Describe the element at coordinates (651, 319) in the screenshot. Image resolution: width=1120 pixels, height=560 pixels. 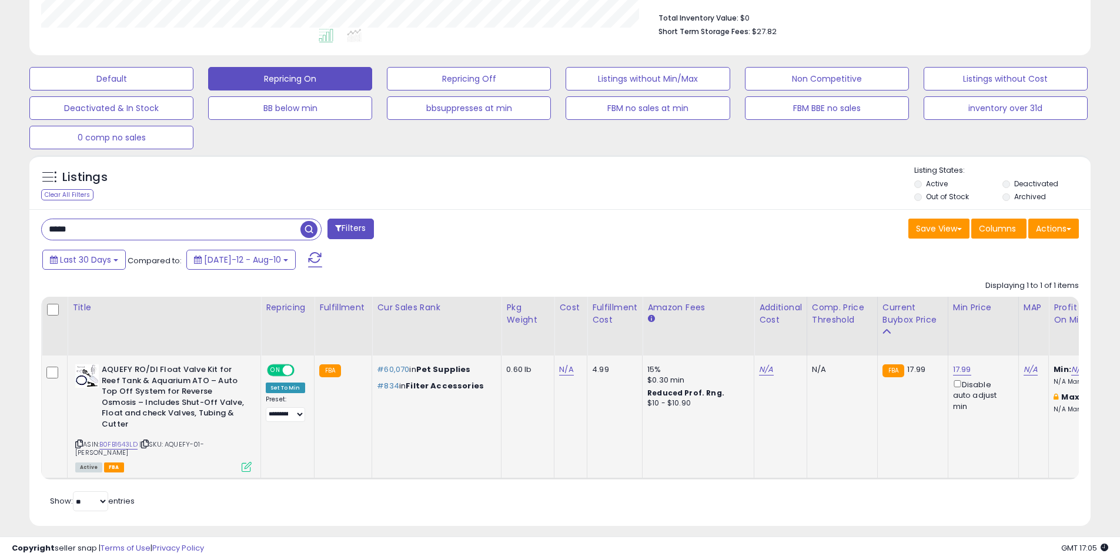
I see `small: Amazon Fees.` at that location.